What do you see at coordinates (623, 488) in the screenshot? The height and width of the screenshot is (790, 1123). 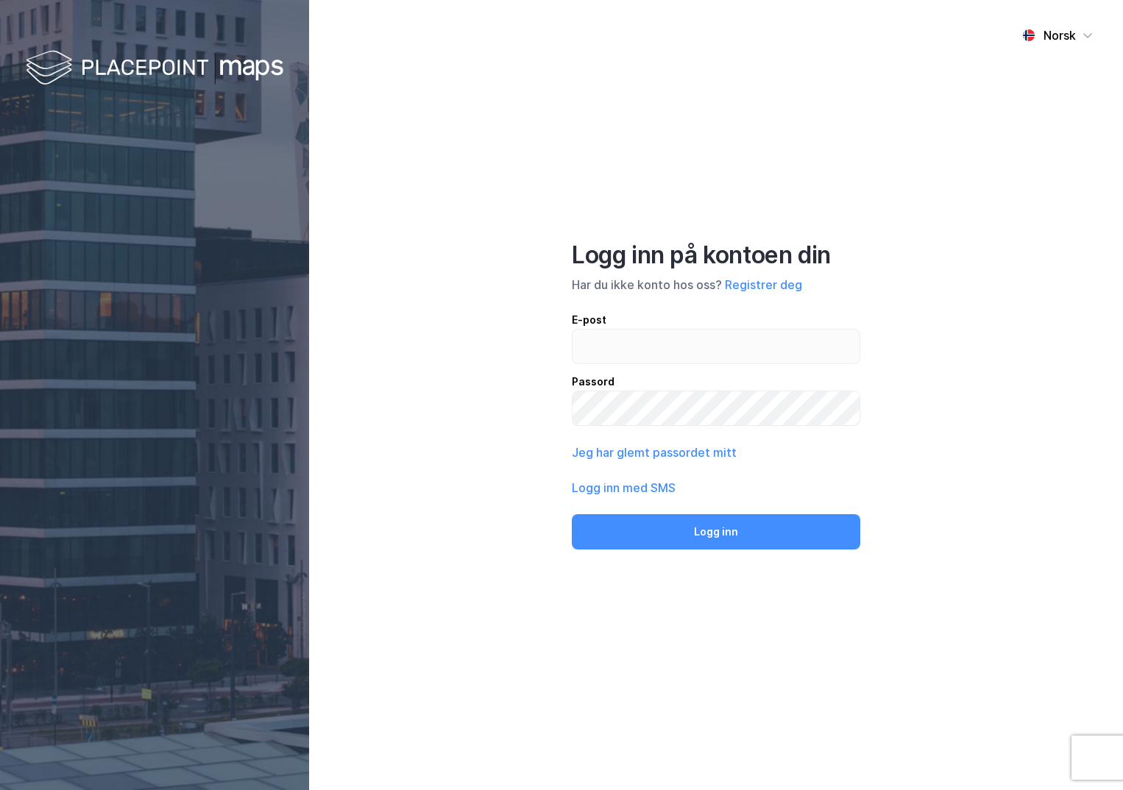 I see `button: Logg inn med SMS` at bounding box center [623, 488].